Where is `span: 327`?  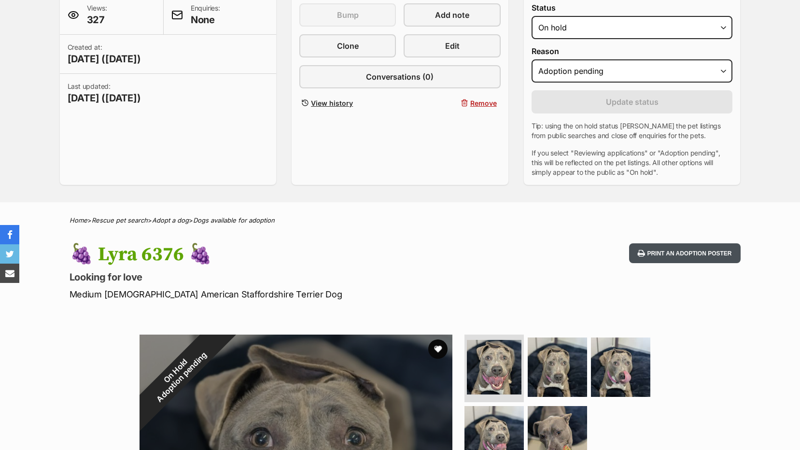 span: 327 is located at coordinates (97, 20).